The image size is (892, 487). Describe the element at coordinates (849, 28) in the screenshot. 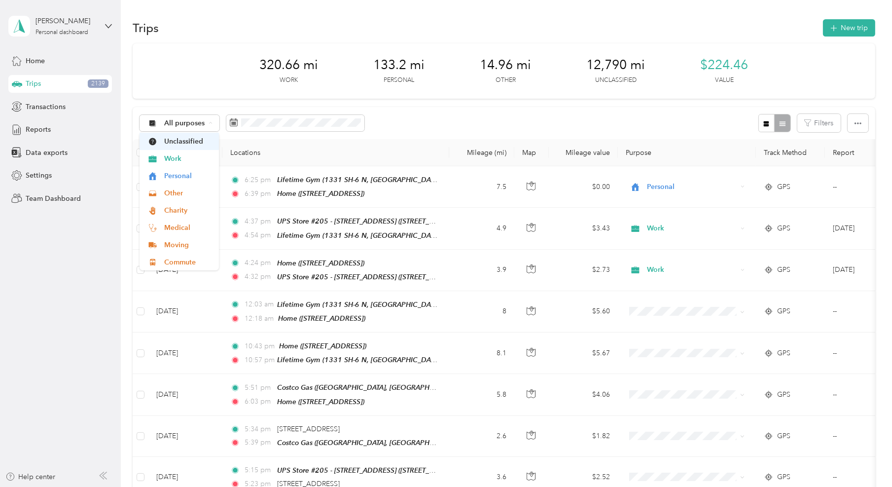

I see `button: New trip` at that location.